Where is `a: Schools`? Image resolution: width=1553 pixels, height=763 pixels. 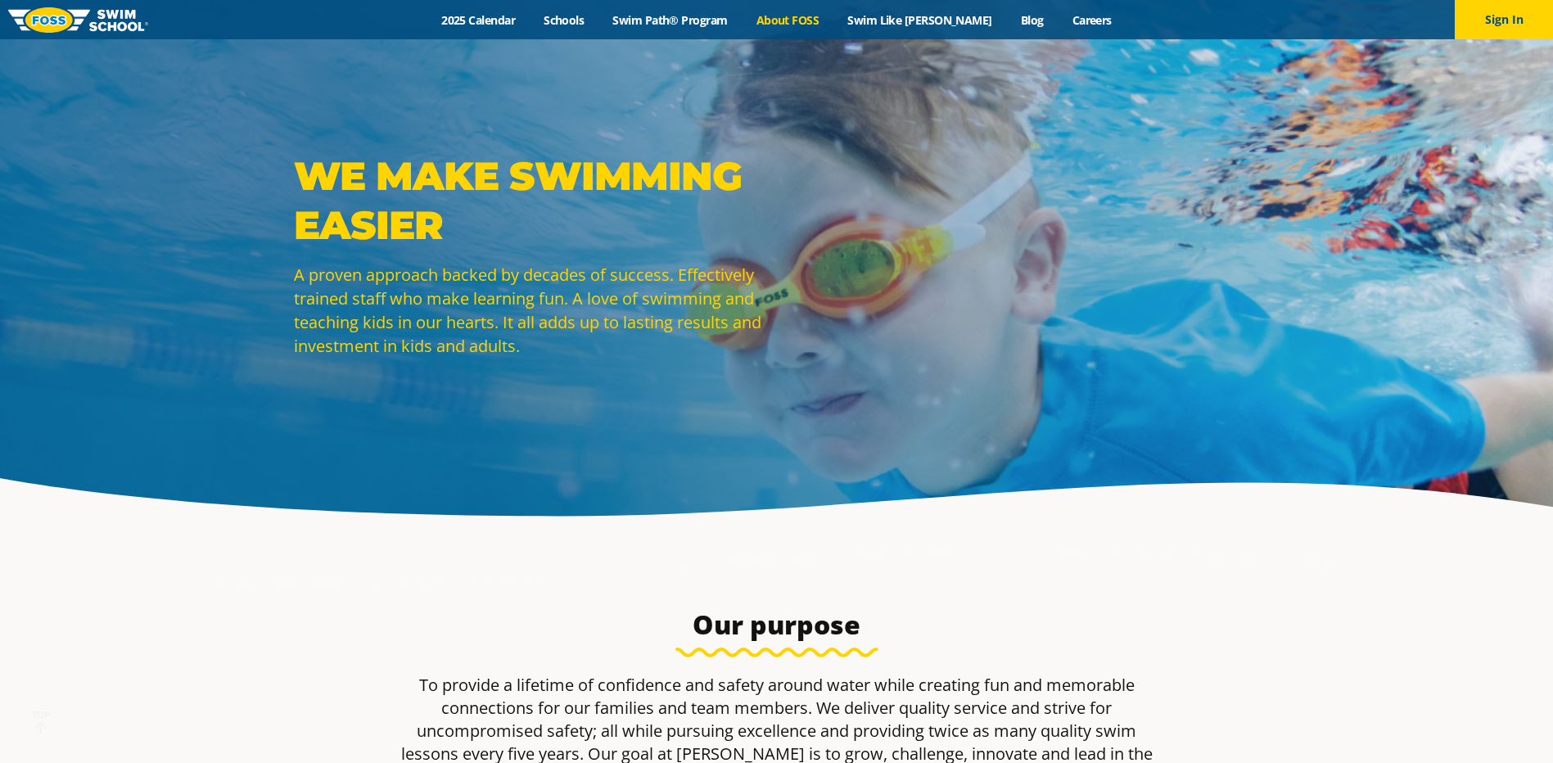 a: Schools is located at coordinates (564, 20).